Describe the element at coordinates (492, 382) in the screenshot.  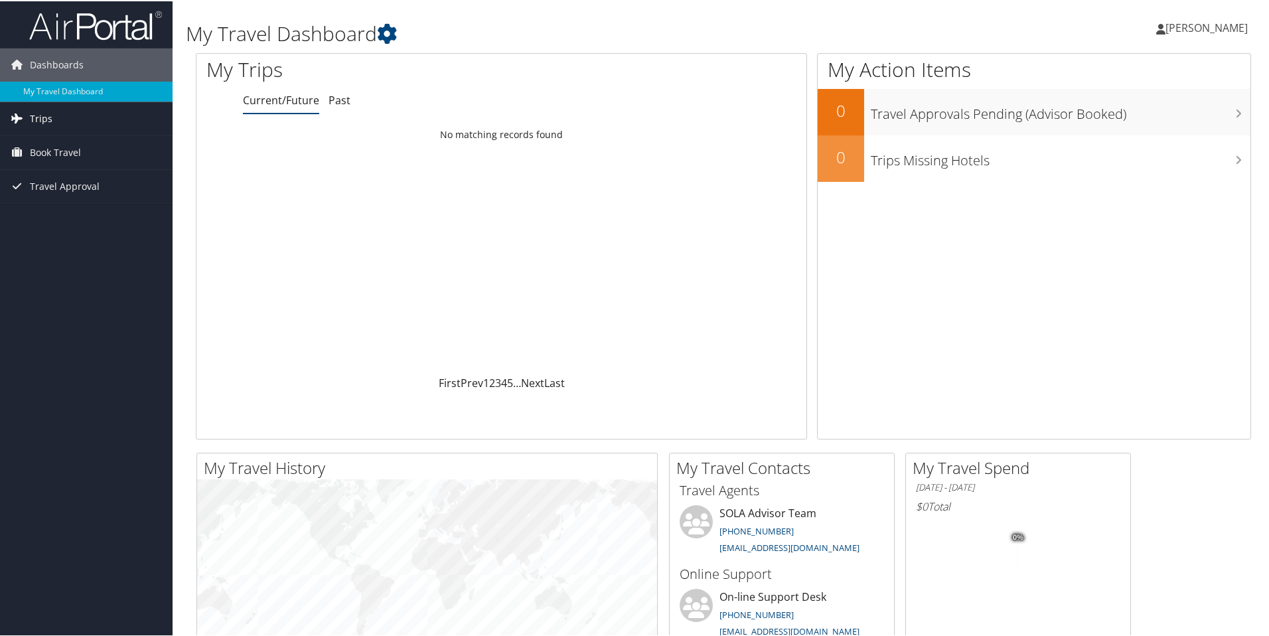
I see `a: 2` at that location.